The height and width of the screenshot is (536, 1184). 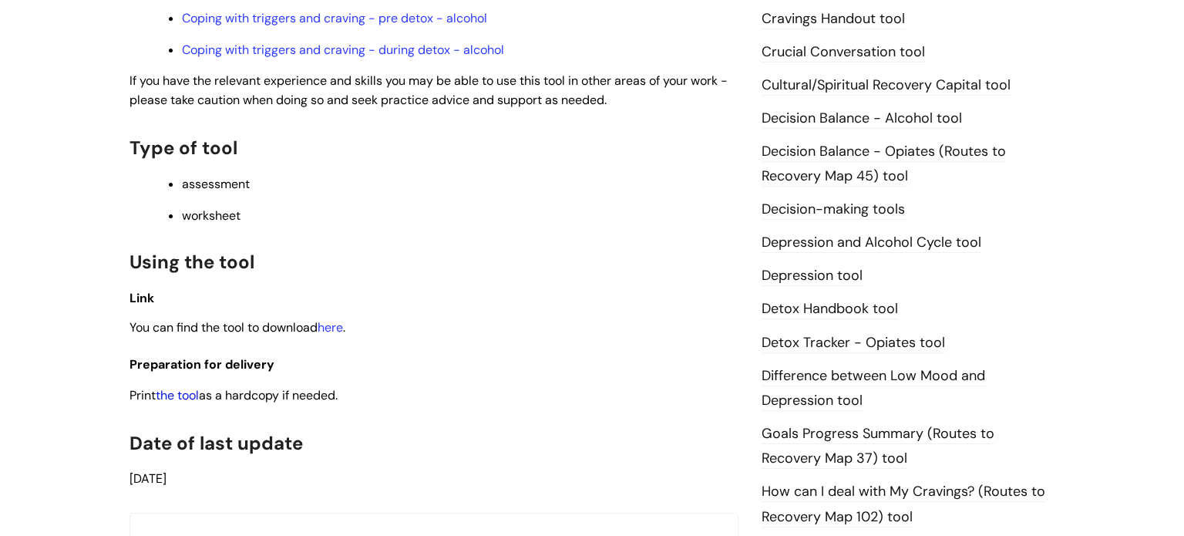 What do you see at coordinates (429, 90) in the screenshot?
I see `span: If you have the relevant experience and skills you may be able to use this tool in other areas of...` at bounding box center [429, 90].